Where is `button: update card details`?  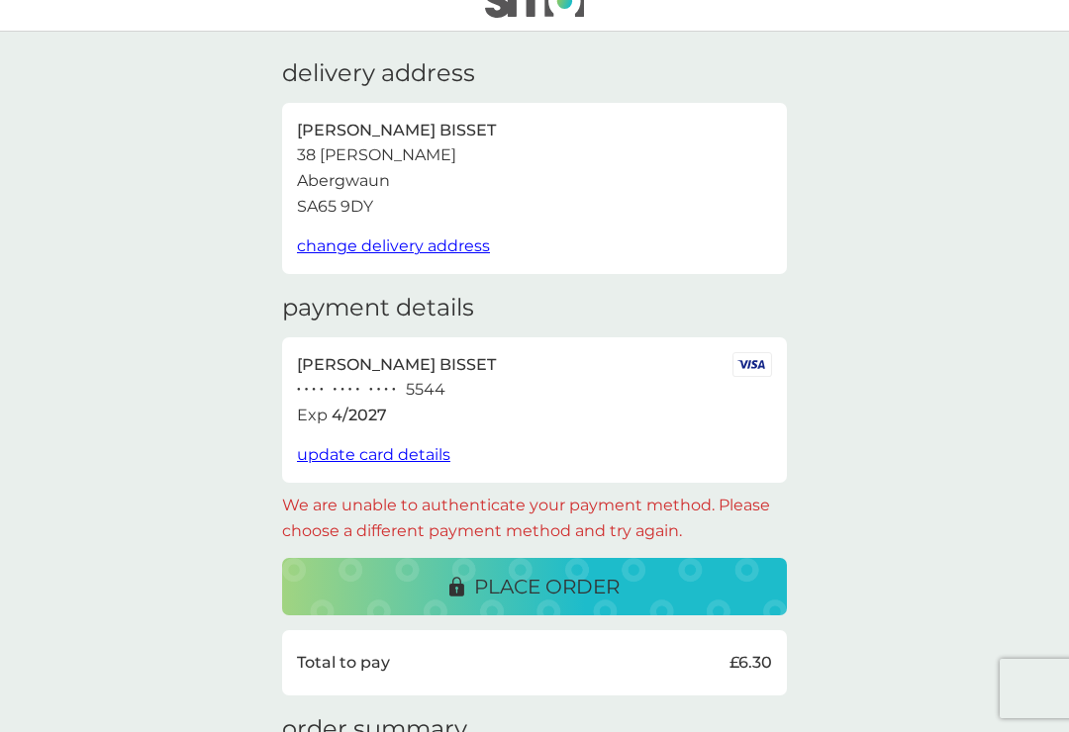 button: update card details is located at coordinates (373, 455).